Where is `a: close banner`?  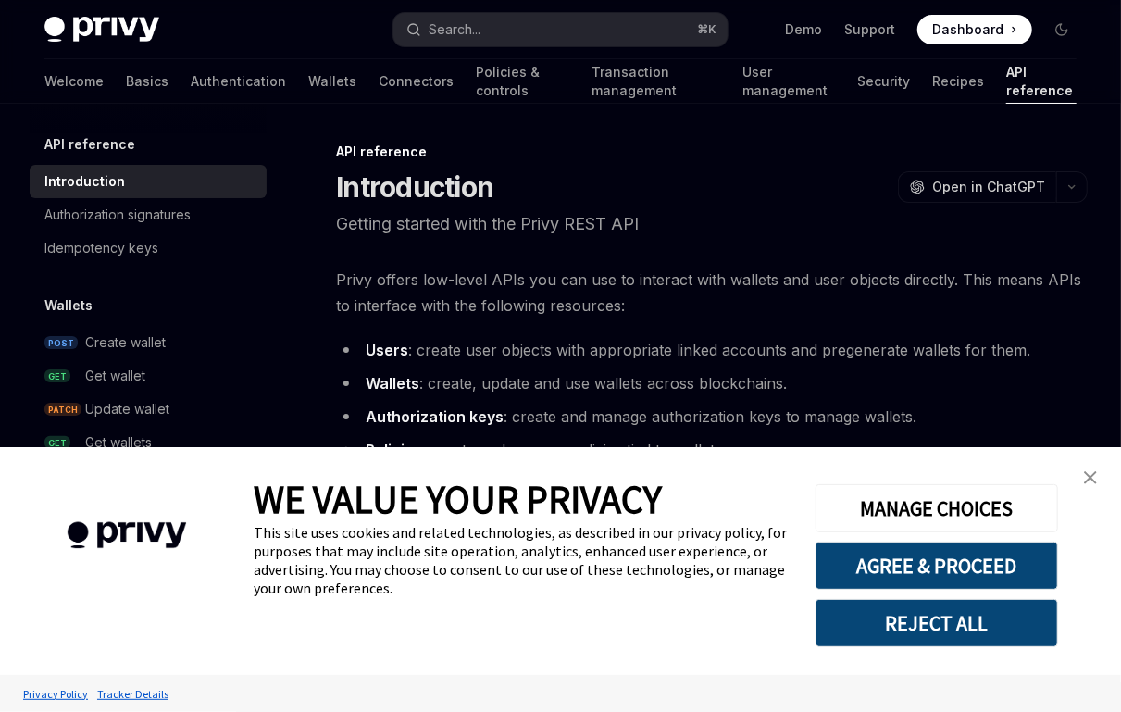 a: close banner is located at coordinates (1090, 478).